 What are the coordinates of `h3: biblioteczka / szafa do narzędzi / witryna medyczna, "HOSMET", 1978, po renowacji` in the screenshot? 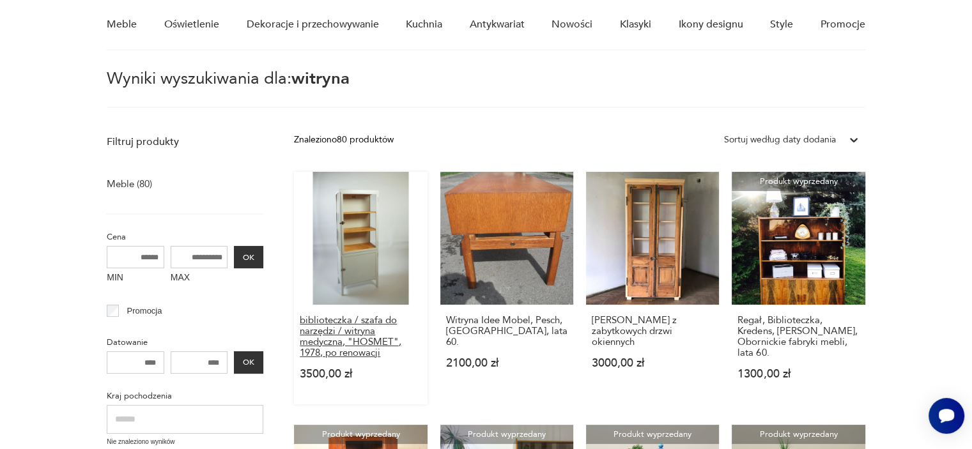 It's located at (360, 337).